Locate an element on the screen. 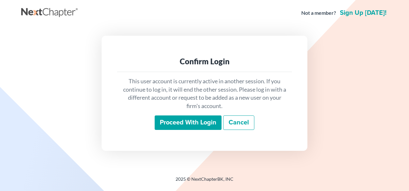 The height and width of the screenshot is (191, 409). strong: Not a member? is located at coordinates (319, 13).